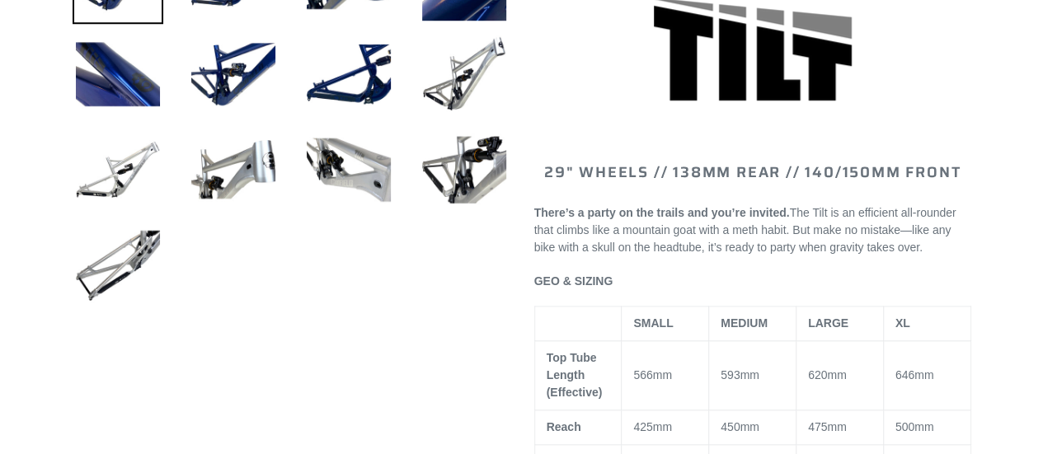 This screenshot has height=454, width=1043. I want to click on span: SMALL, so click(653, 323).